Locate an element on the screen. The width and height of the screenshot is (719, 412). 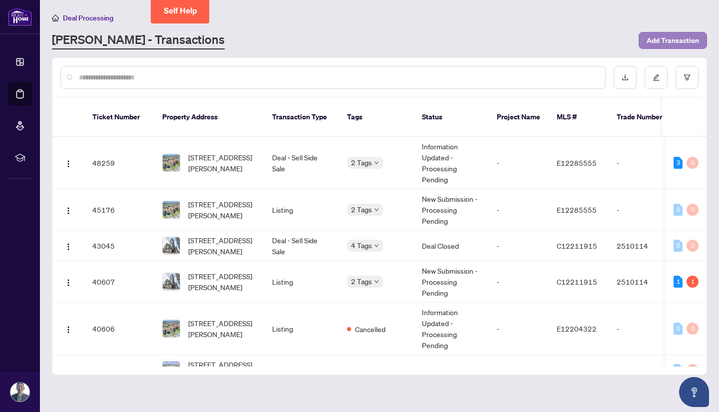
button: edit is located at coordinates (656, 77).